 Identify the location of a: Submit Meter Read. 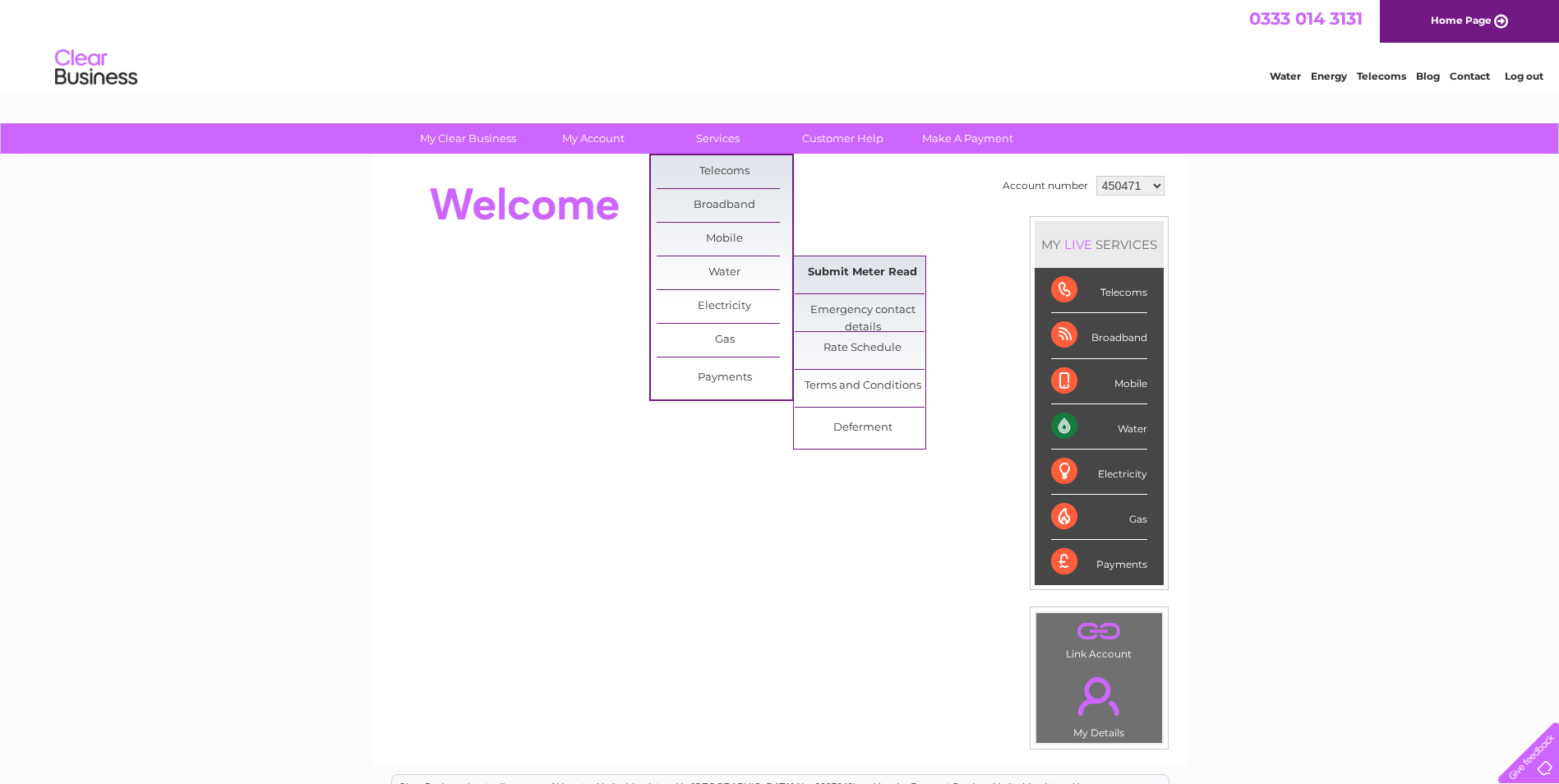
(862, 273).